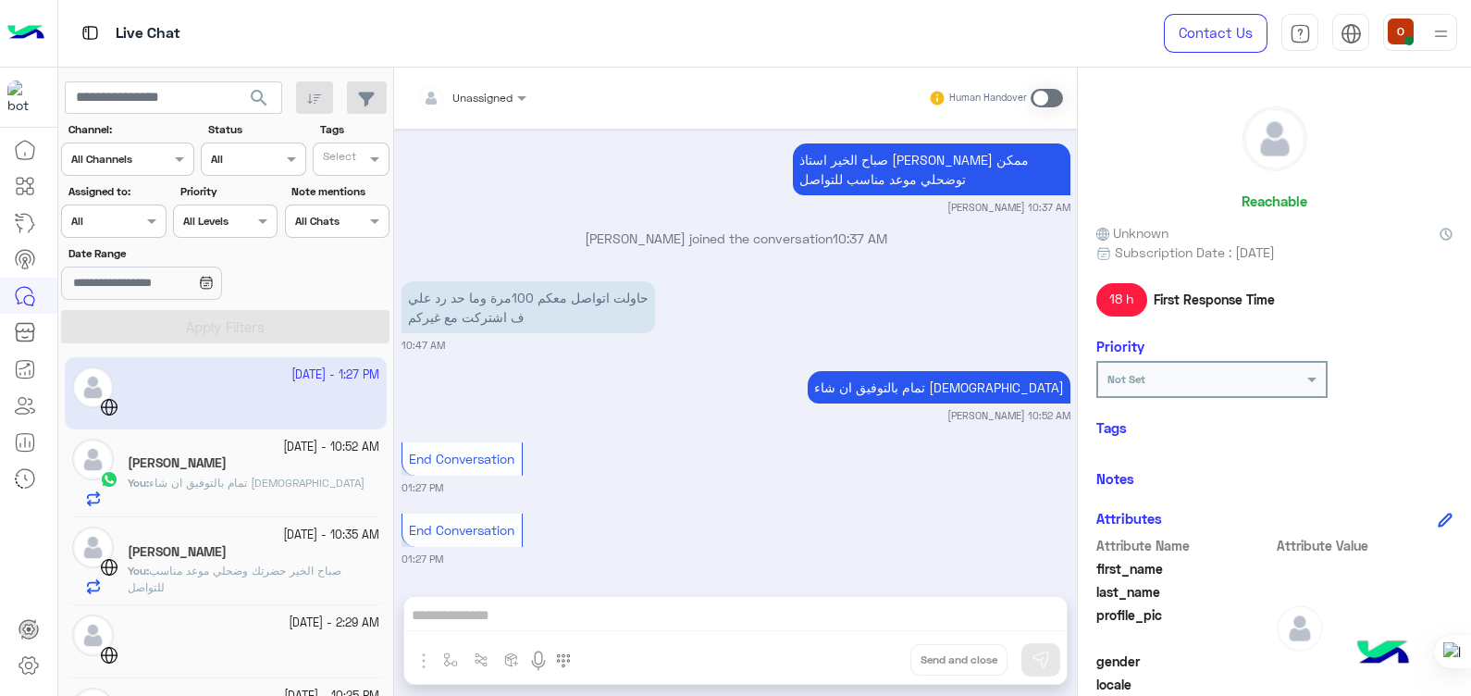  What do you see at coordinates (255, 129) in the screenshot?
I see `label: Status` at bounding box center [255, 129].